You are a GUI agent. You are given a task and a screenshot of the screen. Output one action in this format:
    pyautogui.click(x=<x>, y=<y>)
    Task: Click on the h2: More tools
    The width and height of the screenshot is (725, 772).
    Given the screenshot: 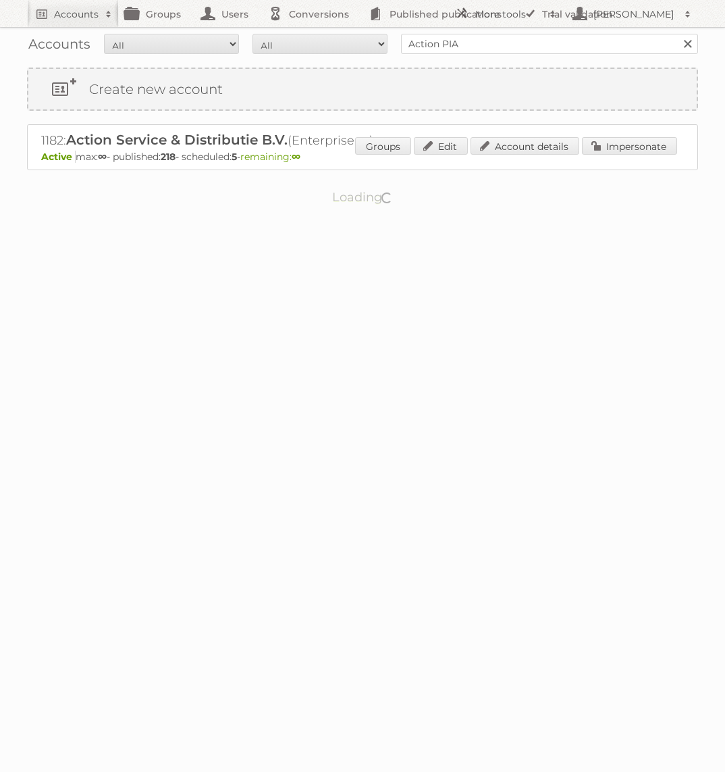 What is the action you would take?
    pyautogui.click(x=509, y=14)
    